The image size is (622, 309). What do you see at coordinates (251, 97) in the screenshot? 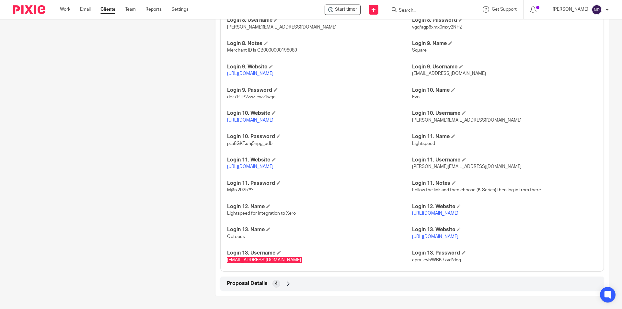
I see `span: dez7PTP2zwz-ewv1wqa` at bounding box center [251, 97].